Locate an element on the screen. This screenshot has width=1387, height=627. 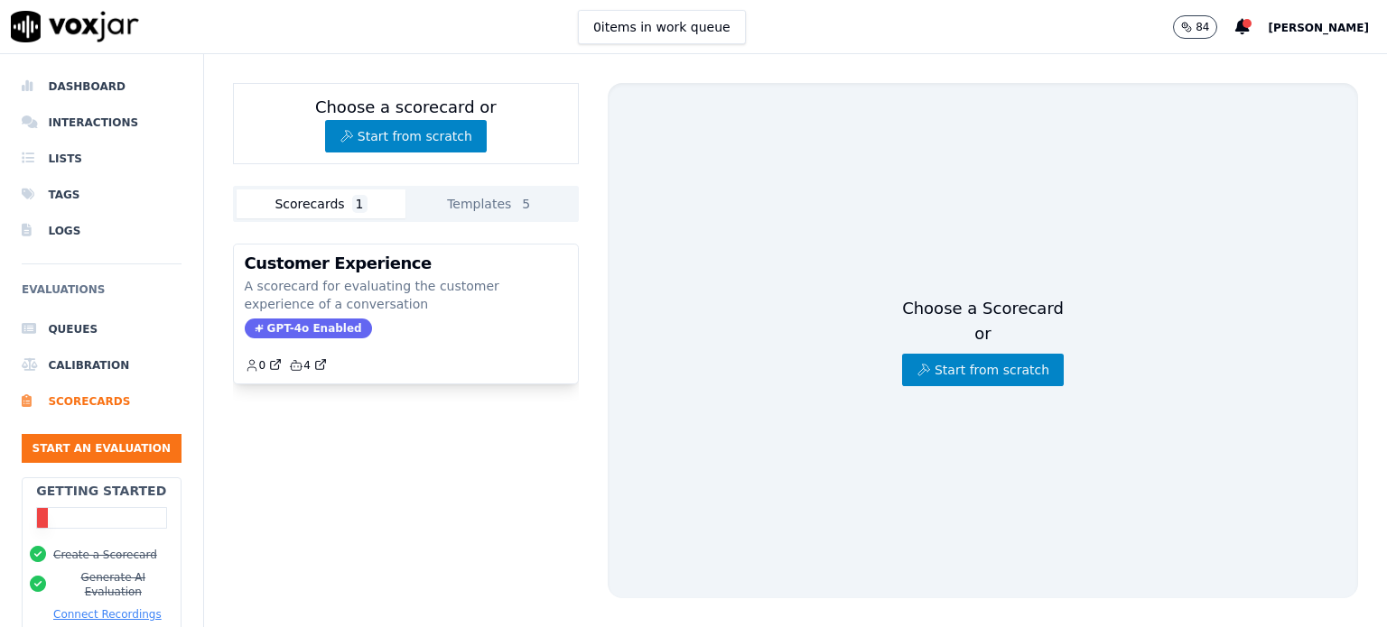
li: Calibration is located at coordinates (101, 366).